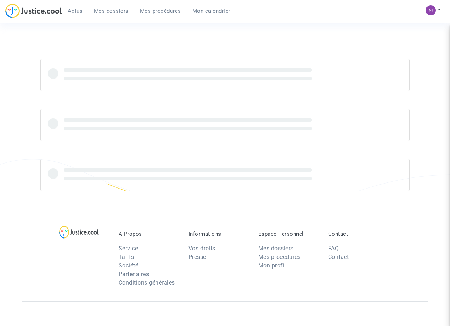  Describe the element at coordinates (334, 248) in the screenshot. I see `a: FAQ` at that location.